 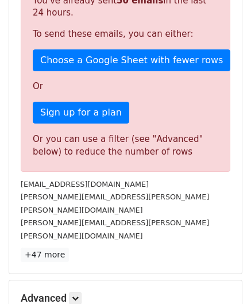 I want to click on div: Chat Widget, so click(x=223, y=277).